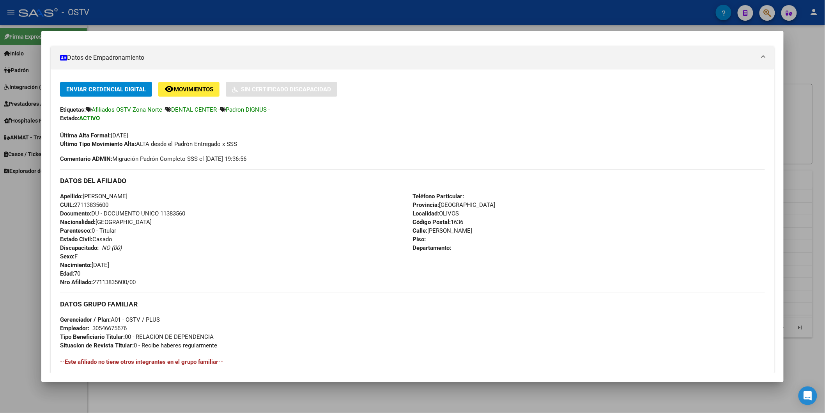  What do you see at coordinates (86, 159) in the screenshot?
I see `strong: Comentario ADMIN:` at bounding box center [86, 159].